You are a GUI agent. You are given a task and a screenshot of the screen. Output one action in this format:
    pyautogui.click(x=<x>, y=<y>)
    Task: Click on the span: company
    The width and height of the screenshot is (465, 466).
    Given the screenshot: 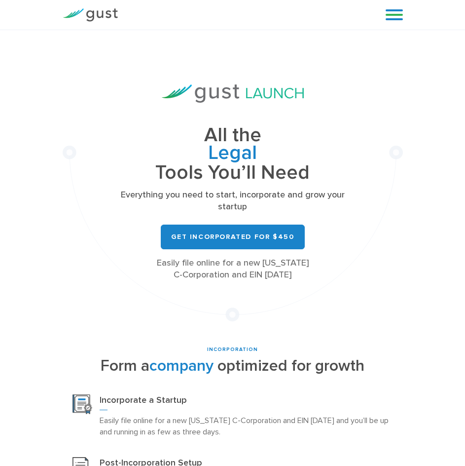 What is the action you would take?
    pyautogui.click(x=182, y=366)
    